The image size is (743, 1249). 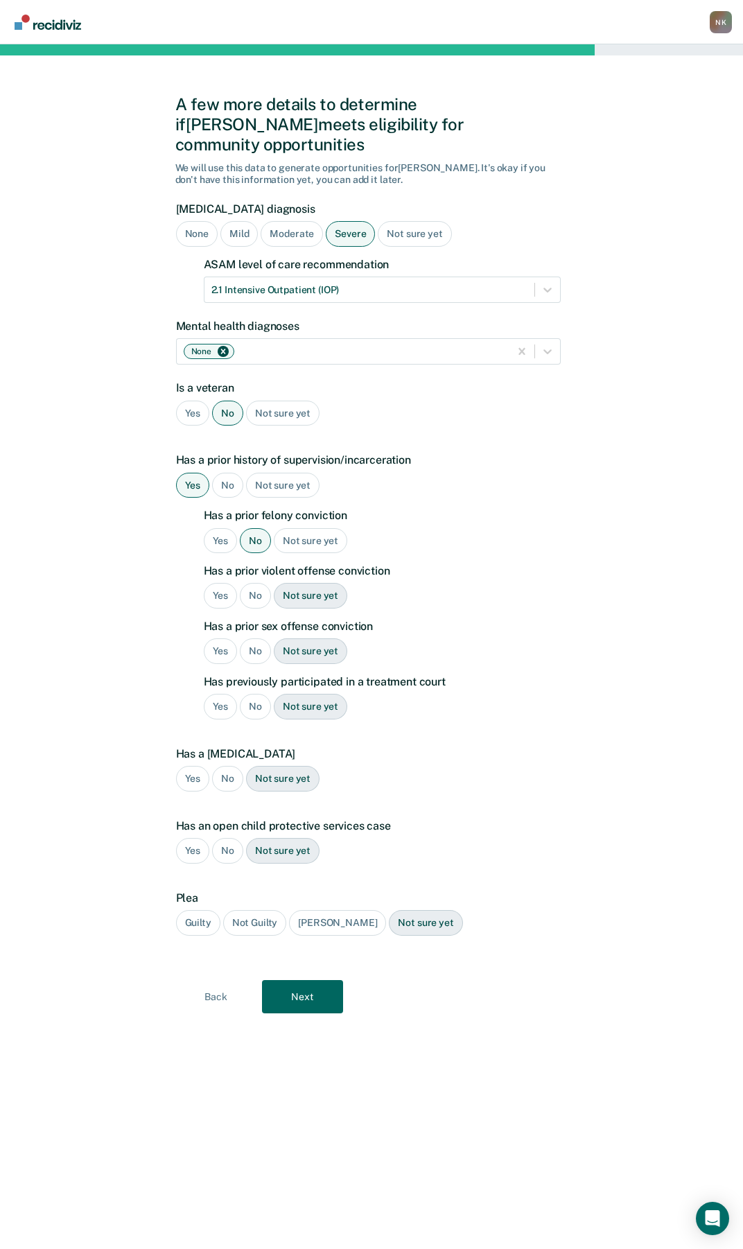 I want to click on div: Severe, so click(x=350, y=234).